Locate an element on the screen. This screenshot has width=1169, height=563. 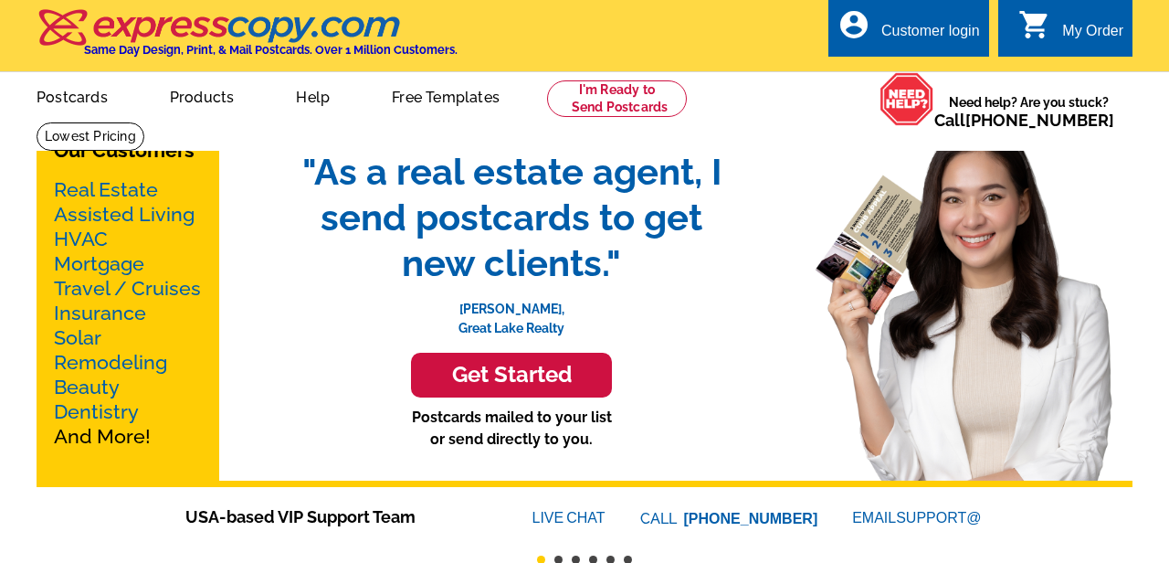
span: Need help? Are you stuck? is located at coordinates (1028, 111).